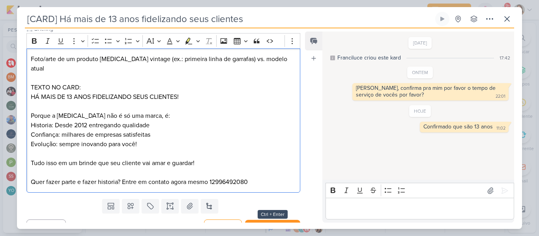 Image resolution: width=539 pixels, height=236 pixels. I want to click on div: Ctrl + Enter, so click(273, 215).